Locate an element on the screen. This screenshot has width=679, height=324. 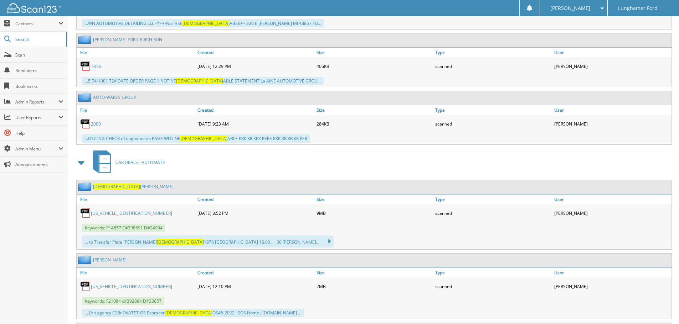
div: 9MB is located at coordinates (374, 213).